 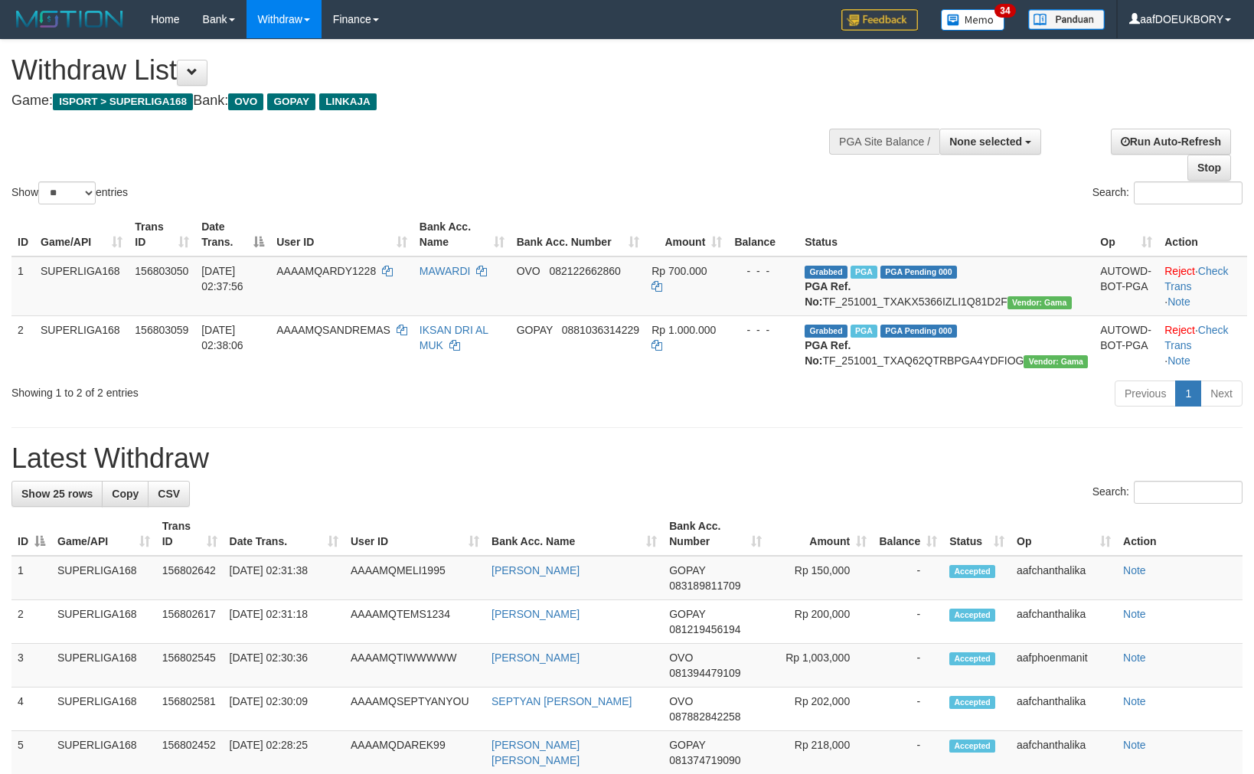 What do you see at coordinates (1126, 344) in the screenshot?
I see `td: AUTOWD-BOT-PGA` at bounding box center [1126, 344].